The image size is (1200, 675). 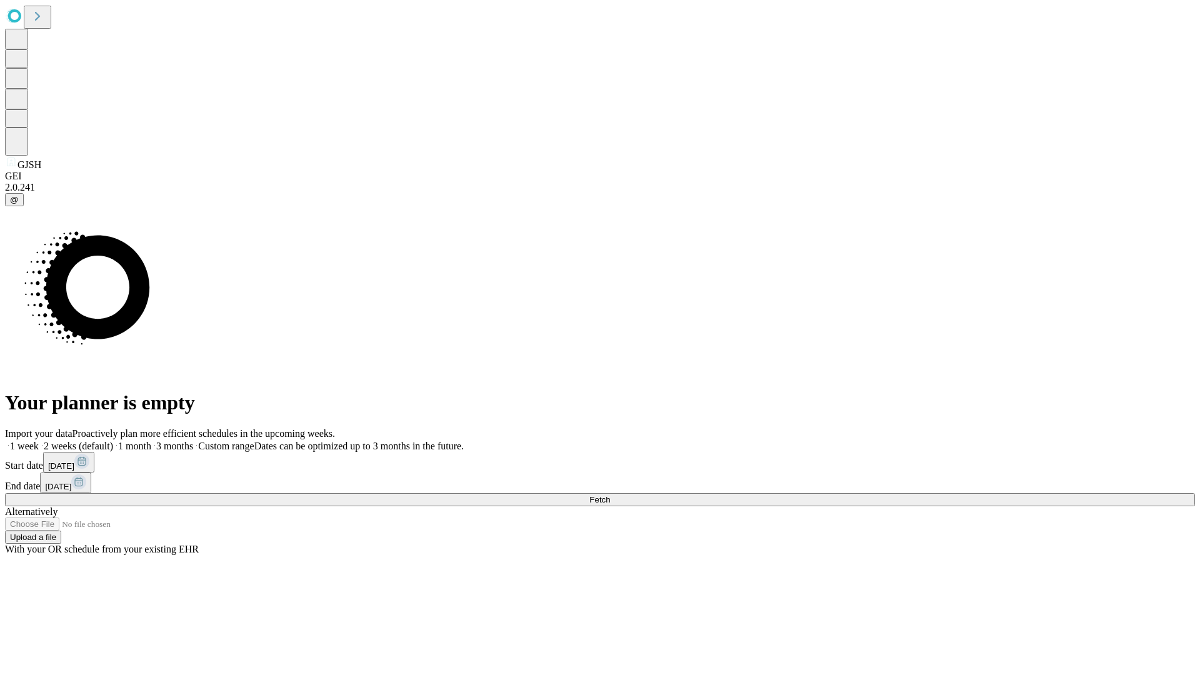 What do you see at coordinates (600, 483) in the screenshot?
I see `div: End date` at bounding box center [600, 483].